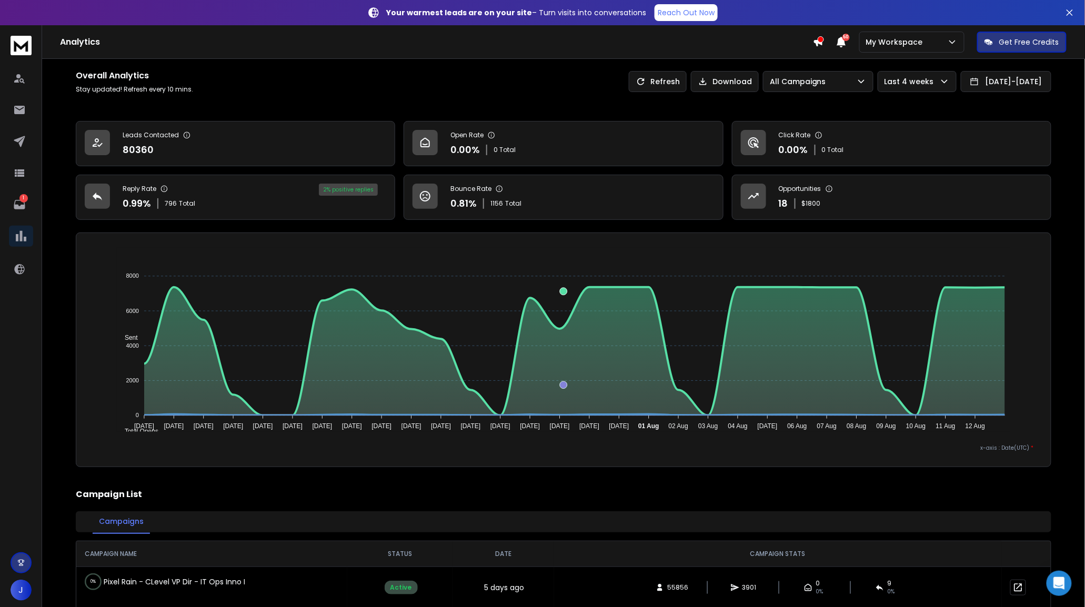 This screenshot has height=607, width=1085. Describe the element at coordinates (348, 189) in the screenshot. I see `div: 2 % positive replies` at that location.